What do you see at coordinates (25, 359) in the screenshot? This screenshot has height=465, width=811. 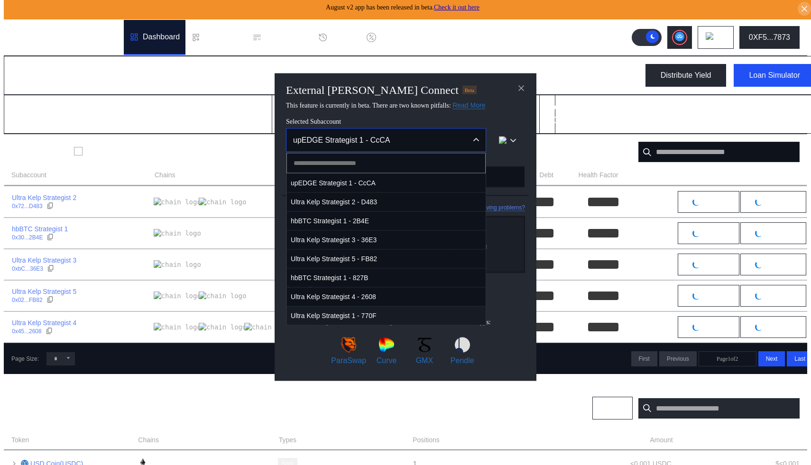 I see `div: Page Size:` at bounding box center [25, 359].